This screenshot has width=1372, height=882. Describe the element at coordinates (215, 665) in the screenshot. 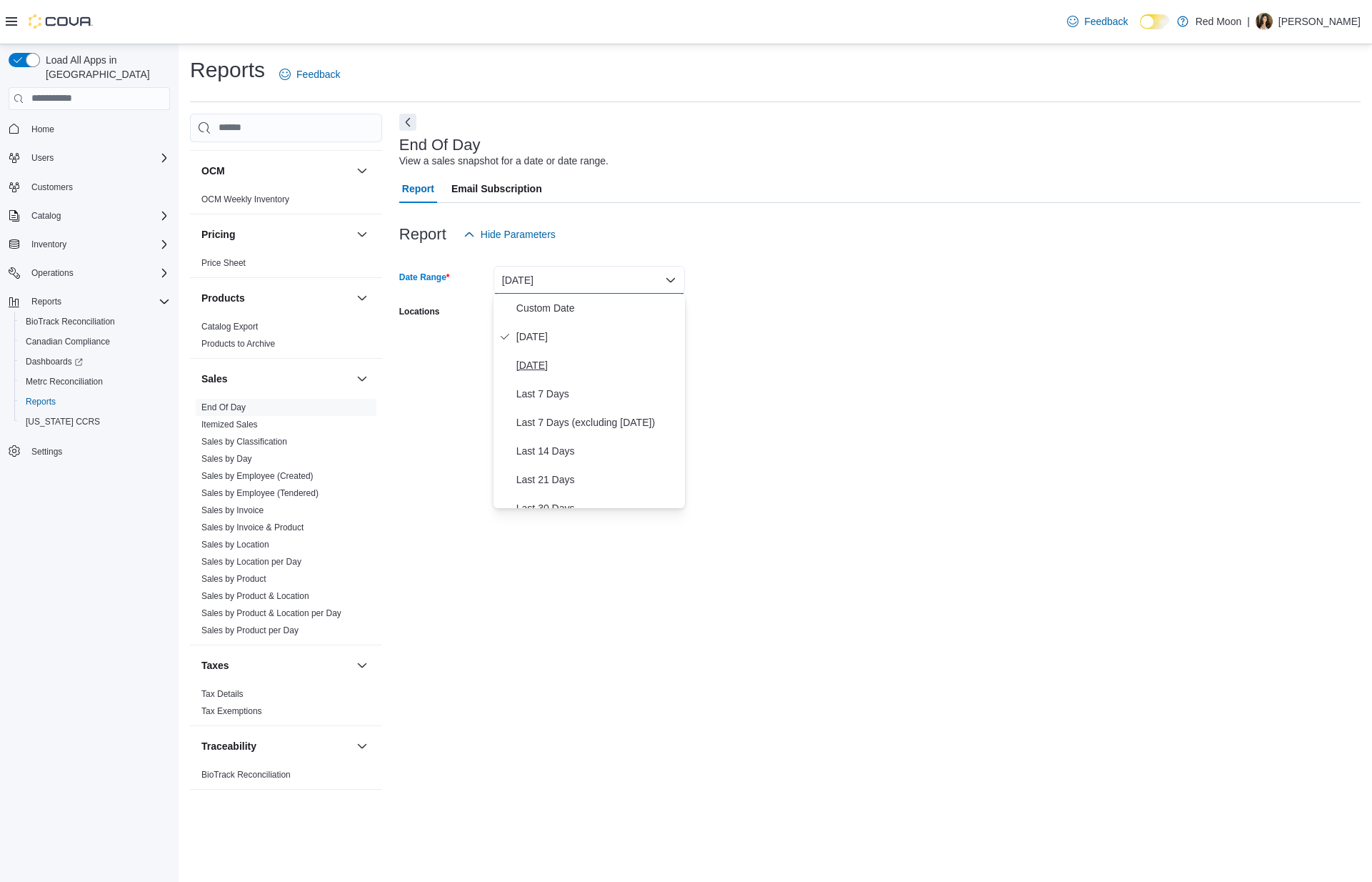

I see `h3: Taxes` at that location.